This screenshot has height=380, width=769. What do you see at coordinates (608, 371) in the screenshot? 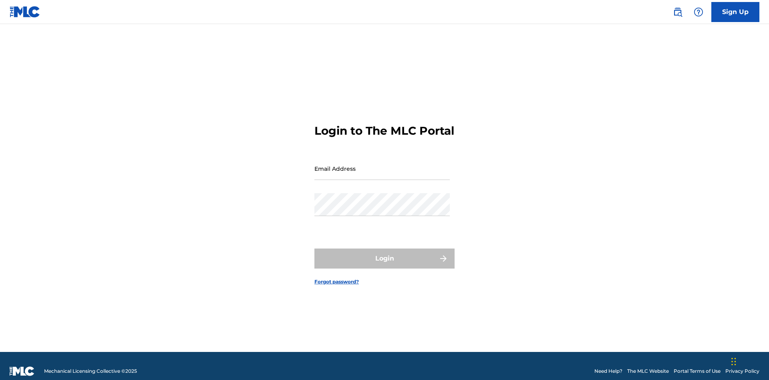
I see `a: Need Help?` at bounding box center [608, 371].